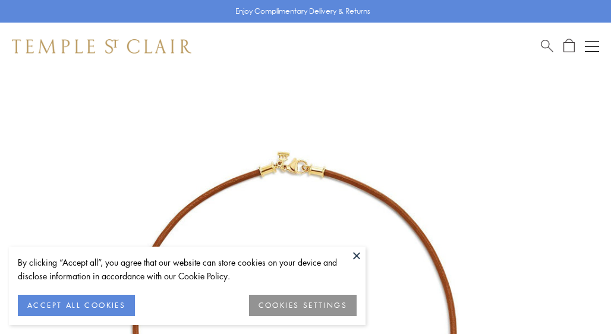 This screenshot has width=611, height=334. I want to click on p: Enjoy Complimentary Delivery & Returns, so click(302, 11).